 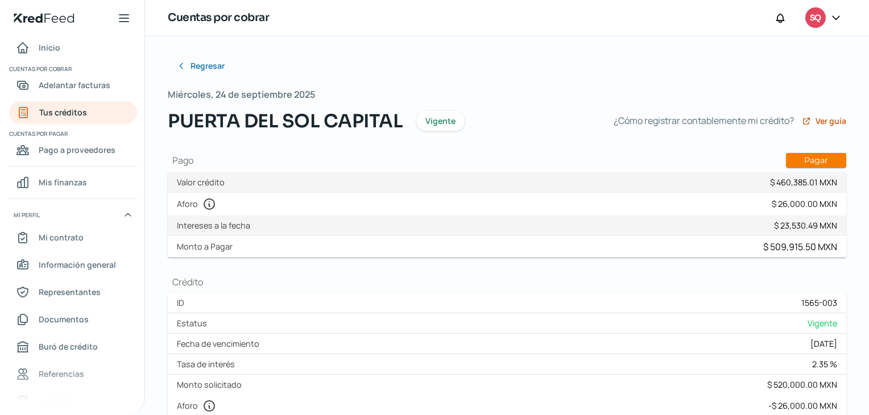 I want to click on a: Mi contrato, so click(x=73, y=238).